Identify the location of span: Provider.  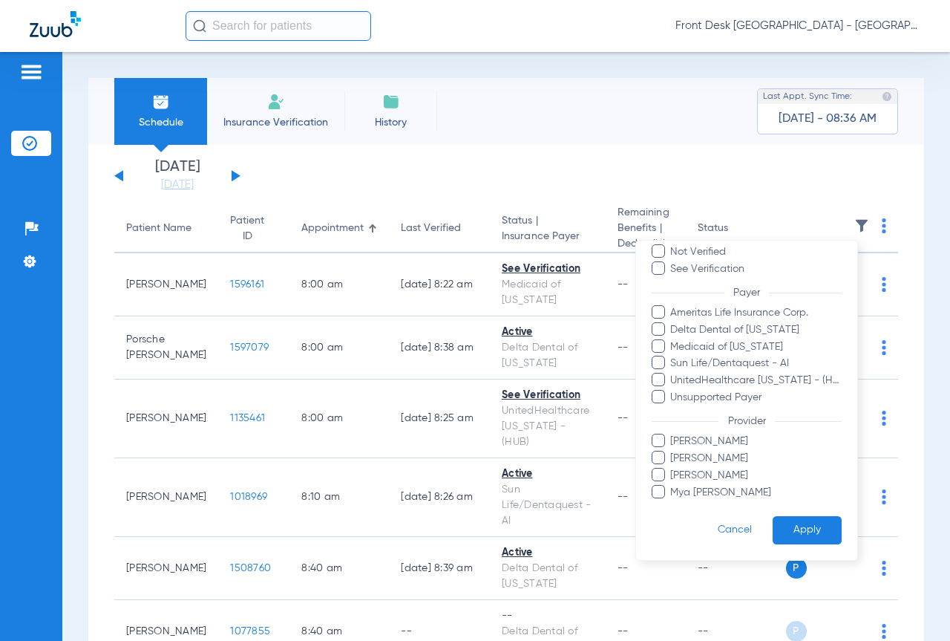
(747, 420).